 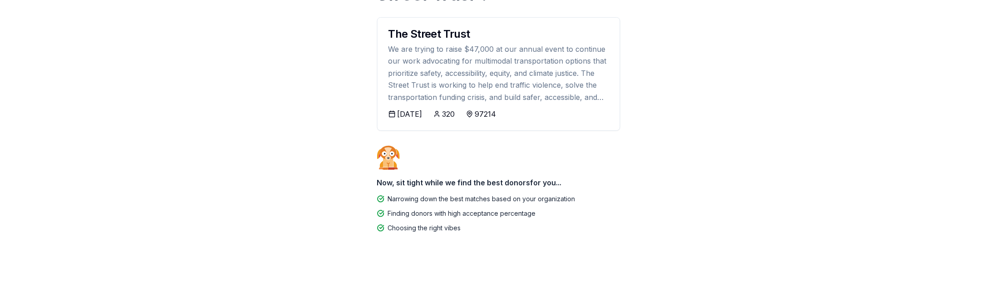 I want to click on div: The Street Trust, so click(x=499, y=34).